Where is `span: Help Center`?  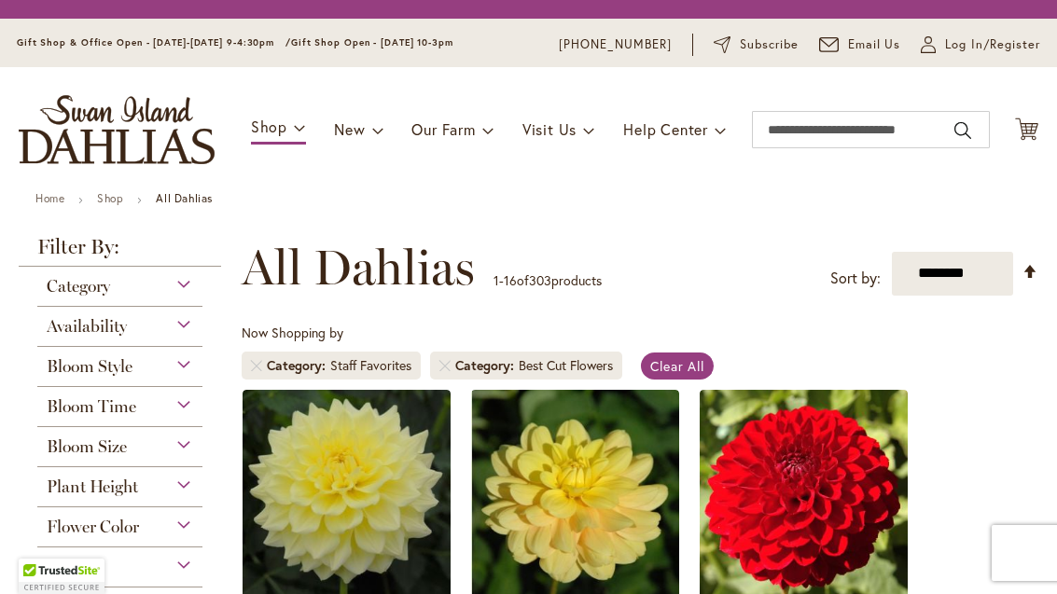 span: Help Center is located at coordinates (665, 129).